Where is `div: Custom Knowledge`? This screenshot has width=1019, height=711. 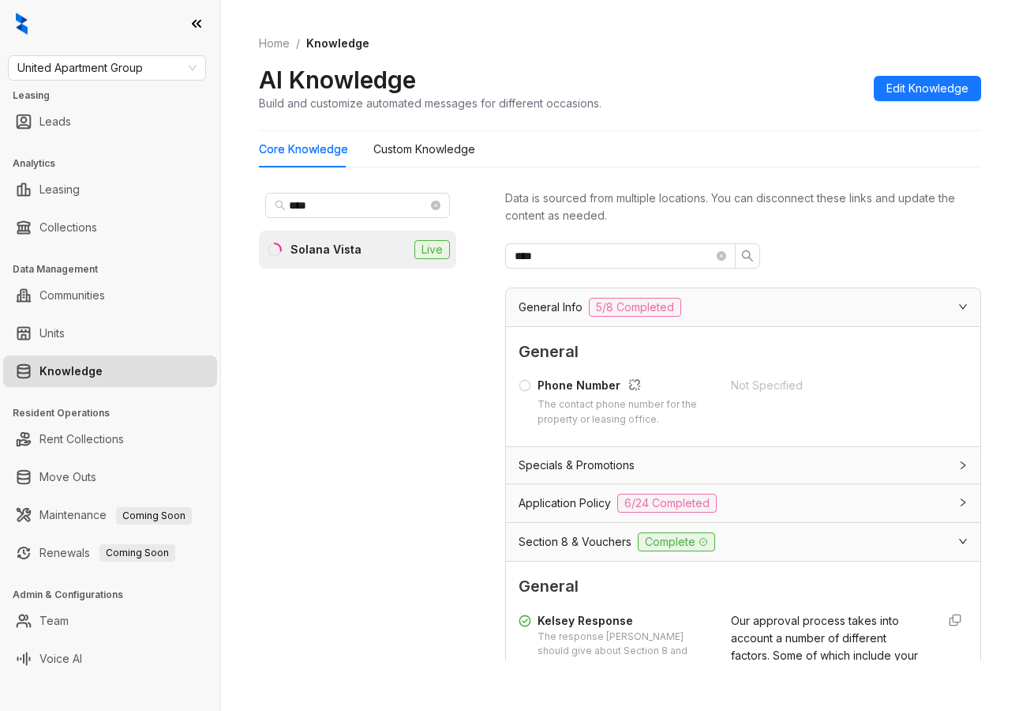
div: Custom Knowledge is located at coordinates (424, 149).